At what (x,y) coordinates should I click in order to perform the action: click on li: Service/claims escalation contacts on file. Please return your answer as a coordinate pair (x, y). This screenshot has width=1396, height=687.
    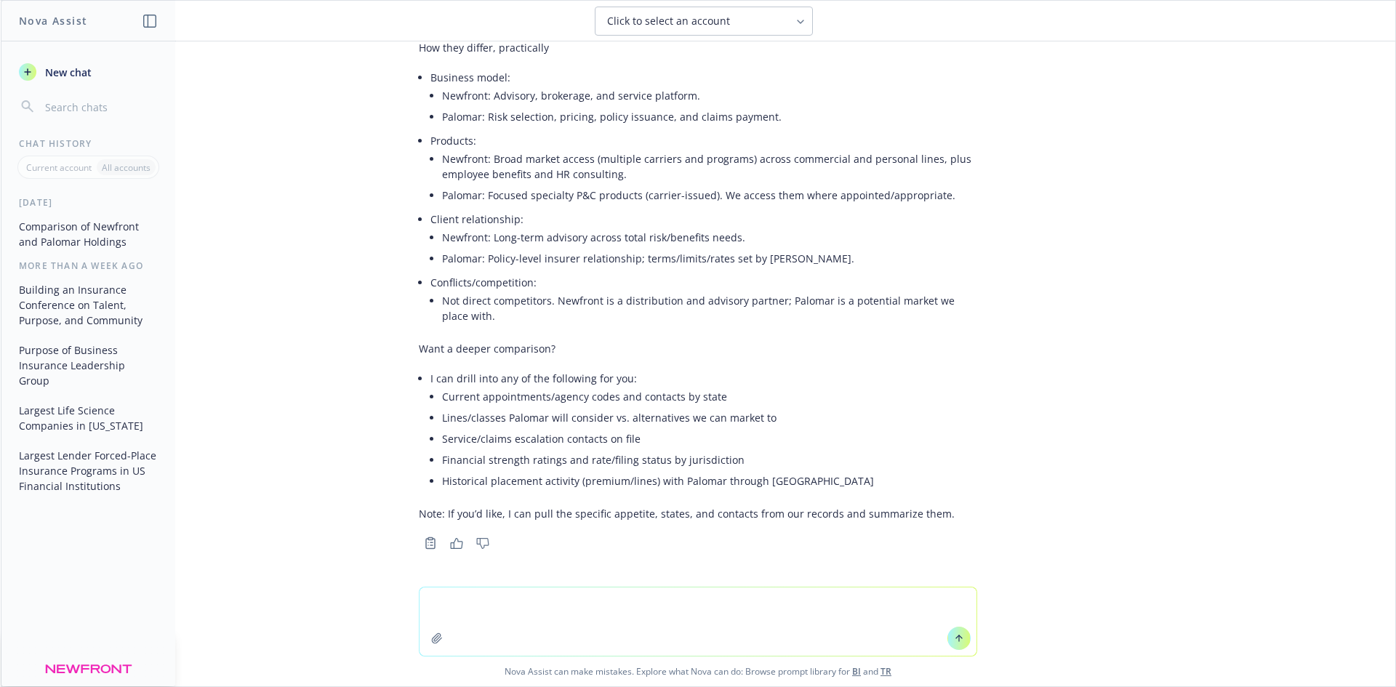
    Looking at the image, I should click on (709, 438).